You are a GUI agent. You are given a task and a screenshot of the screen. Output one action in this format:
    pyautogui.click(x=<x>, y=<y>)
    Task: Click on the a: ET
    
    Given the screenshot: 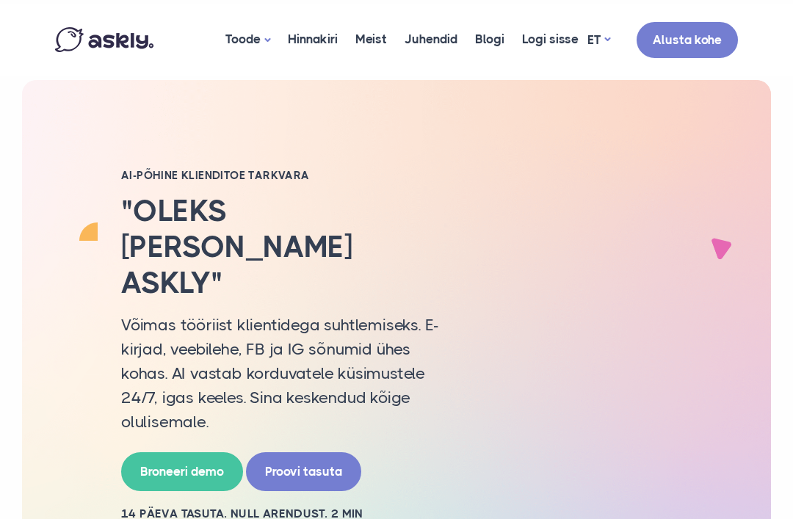 What is the action you would take?
    pyautogui.click(x=599, y=40)
    